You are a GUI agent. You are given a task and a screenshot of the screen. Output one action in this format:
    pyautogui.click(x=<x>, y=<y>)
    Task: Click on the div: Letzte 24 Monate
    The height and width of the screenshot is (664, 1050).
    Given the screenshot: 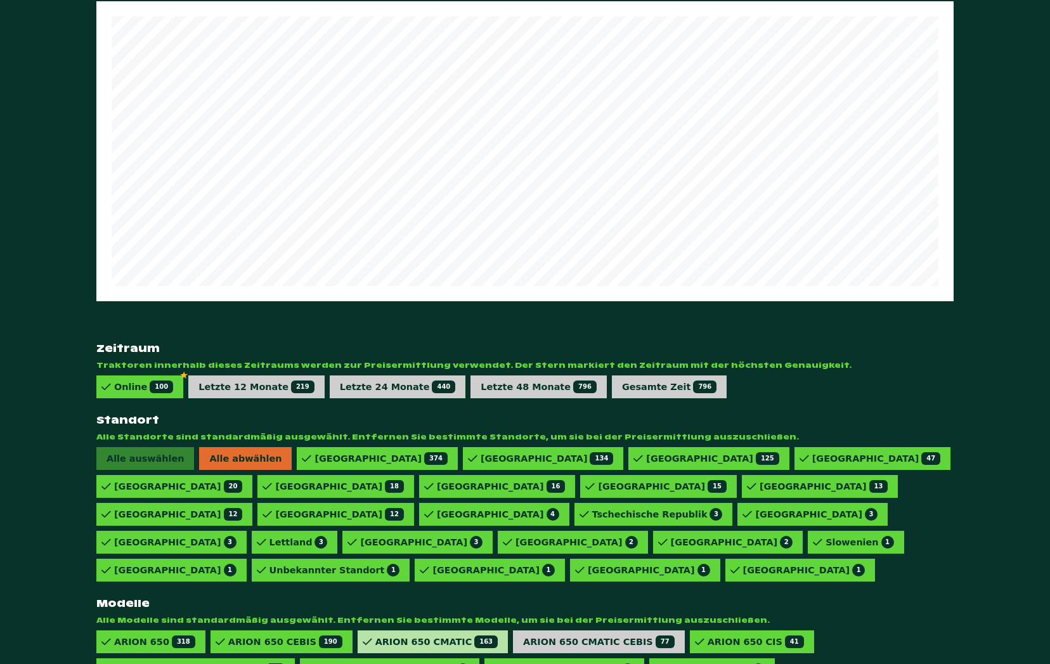 What is the action you would take?
    pyautogui.click(x=398, y=387)
    